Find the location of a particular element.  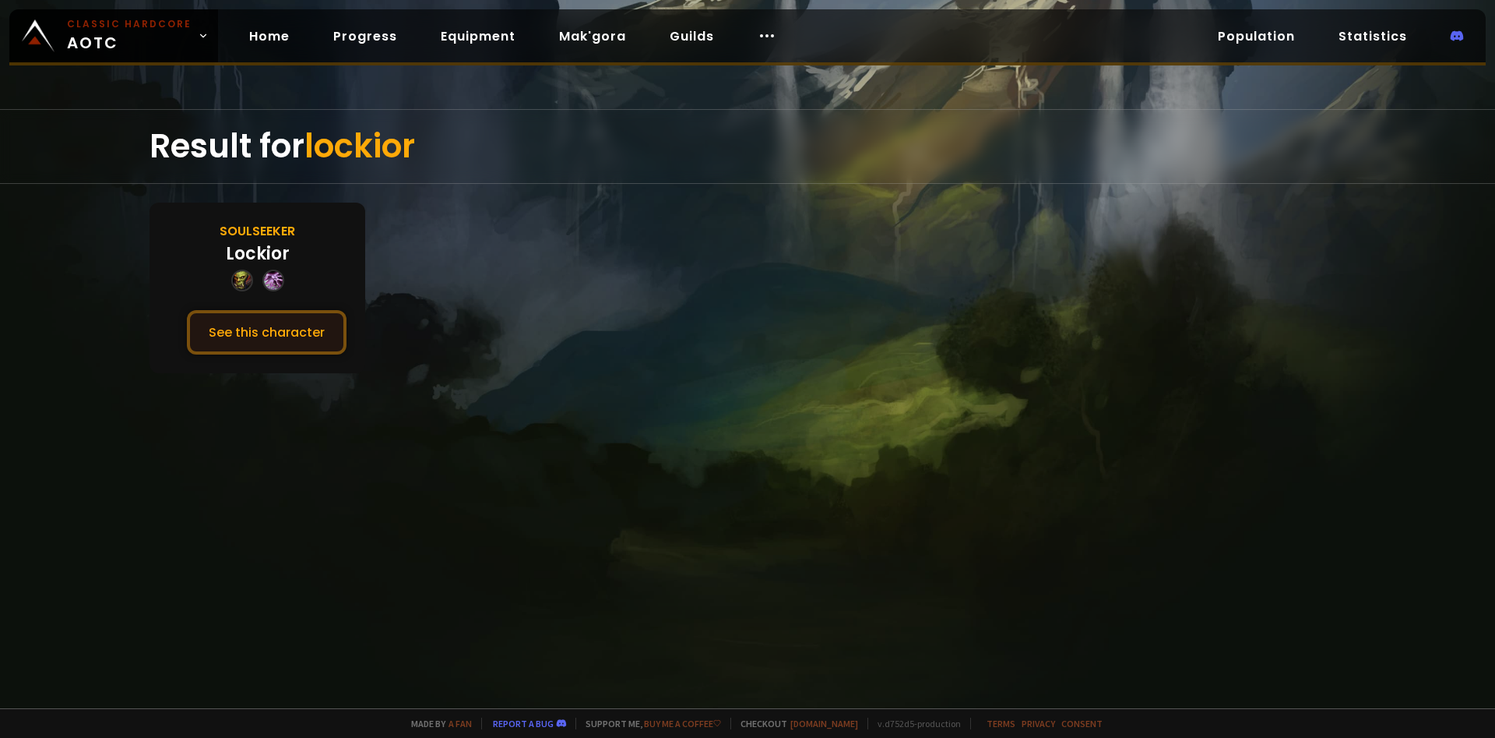

a: Privacy is located at coordinates (1038, 723).